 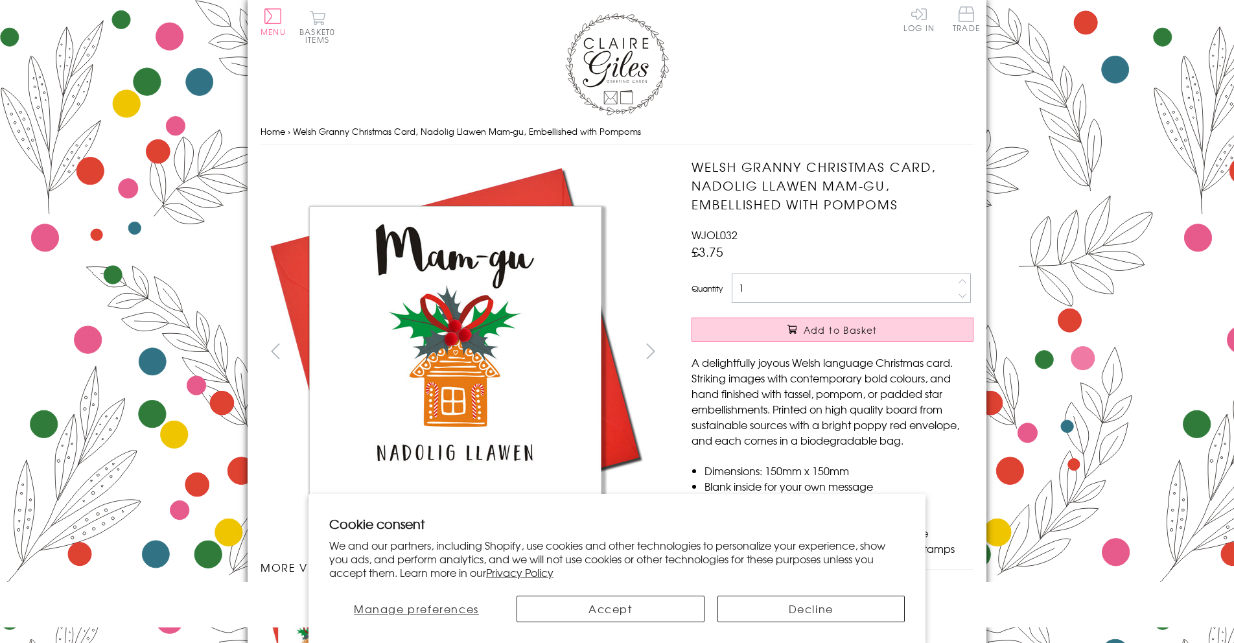 What do you see at coordinates (320, 36) in the screenshot?
I see `span: 0 items` at bounding box center [320, 36].